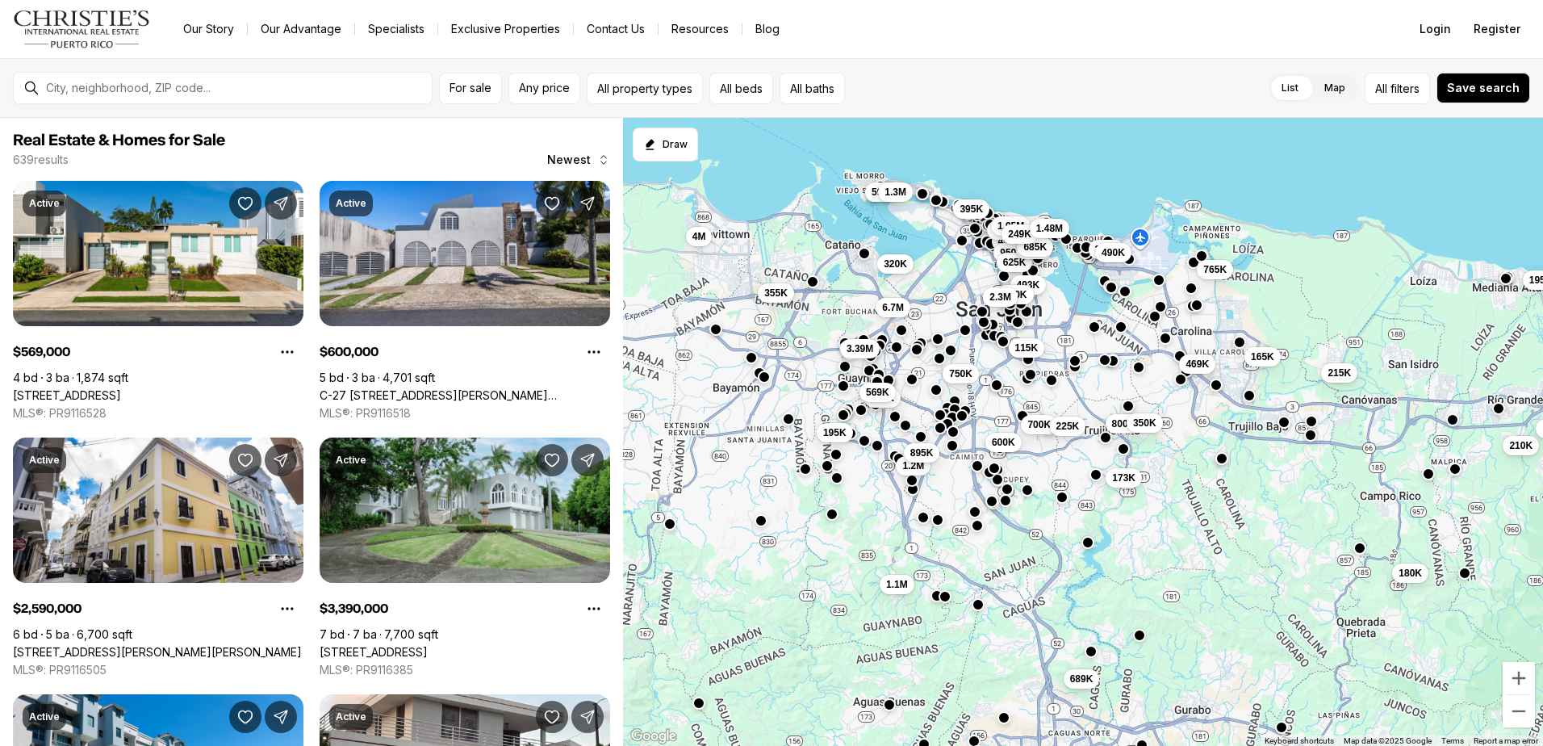  I want to click on button: All baths, so click(812, 88).